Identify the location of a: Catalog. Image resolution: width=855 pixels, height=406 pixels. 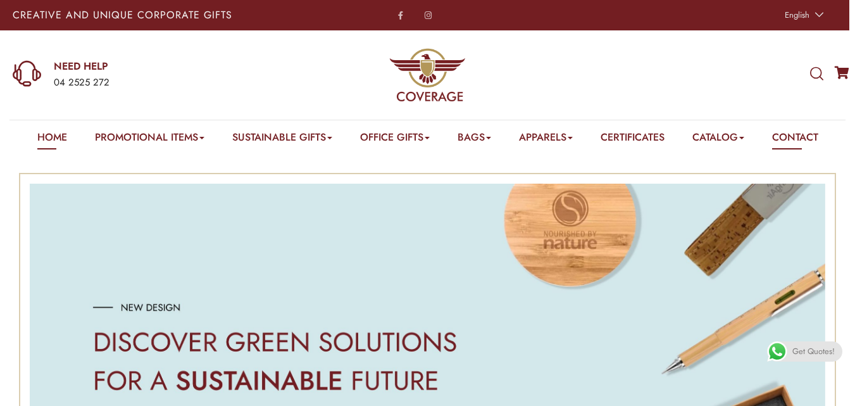
(719, 139).